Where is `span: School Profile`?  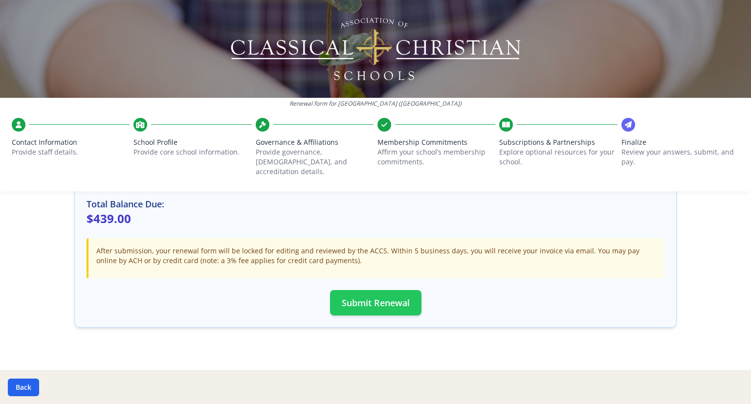 span: School Profile is located at coordinates (192, 142).